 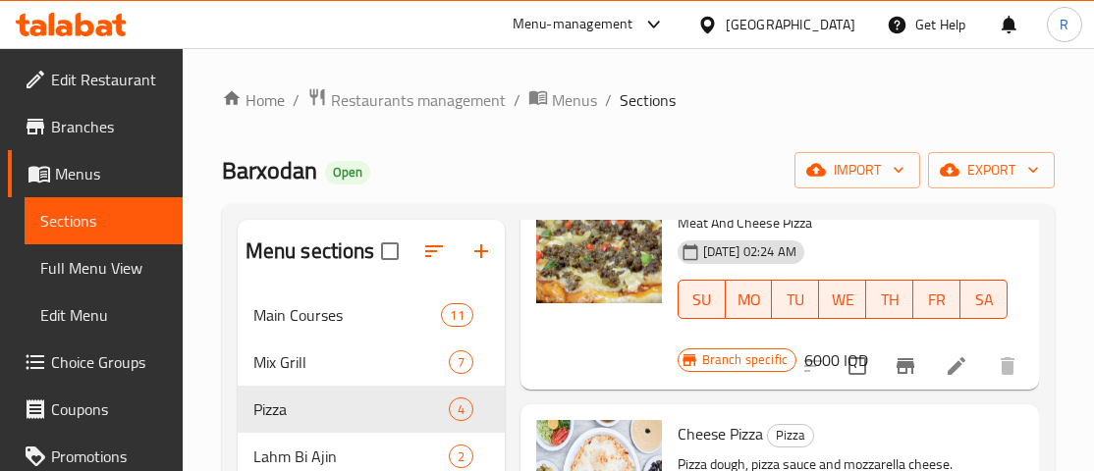 I want to click on span: Full Menu View, so click(x=103, y=268).